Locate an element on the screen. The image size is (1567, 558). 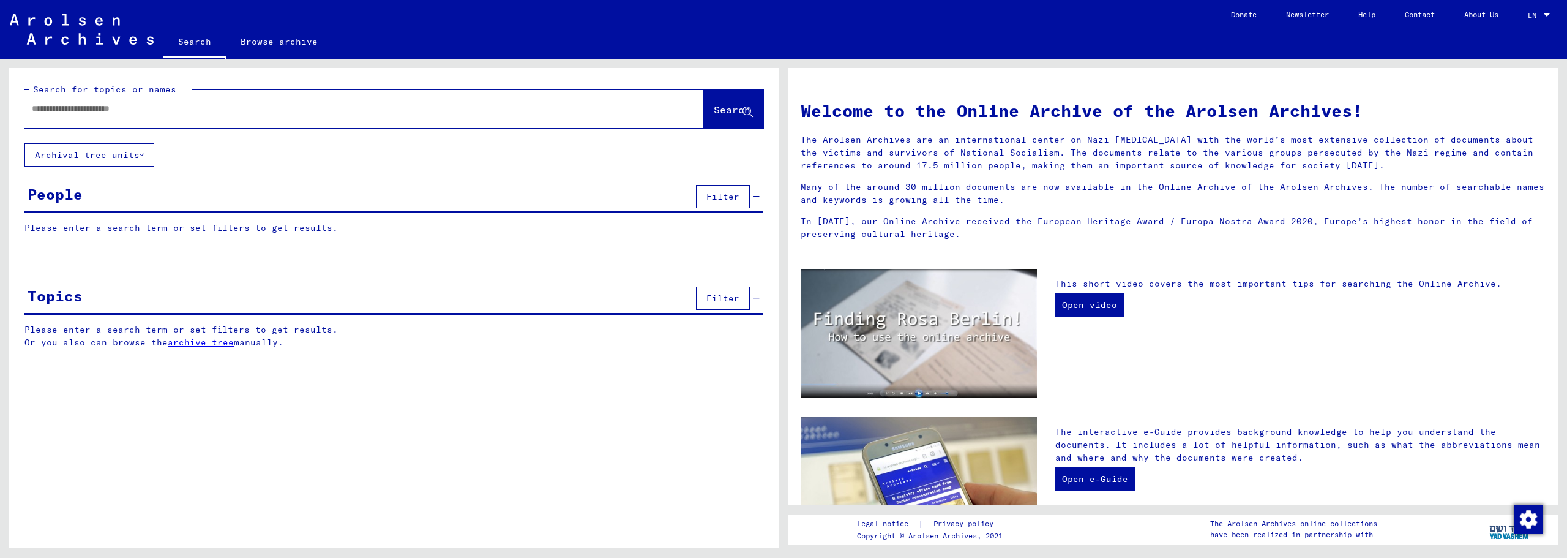
span: Search is located at coordinates (732, 110).